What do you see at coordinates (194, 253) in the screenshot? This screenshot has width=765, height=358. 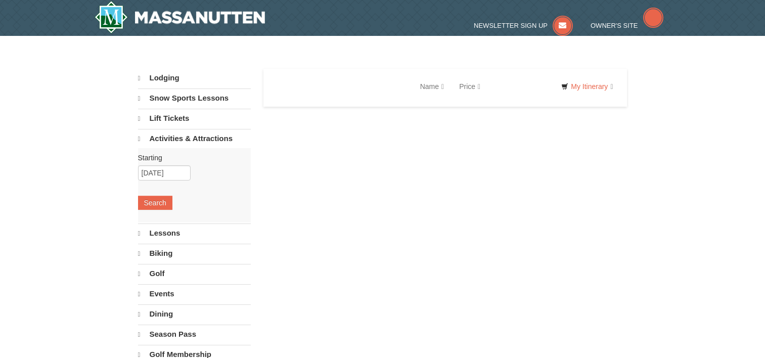 I see `a: Biking` at bounding box center [194, 253].